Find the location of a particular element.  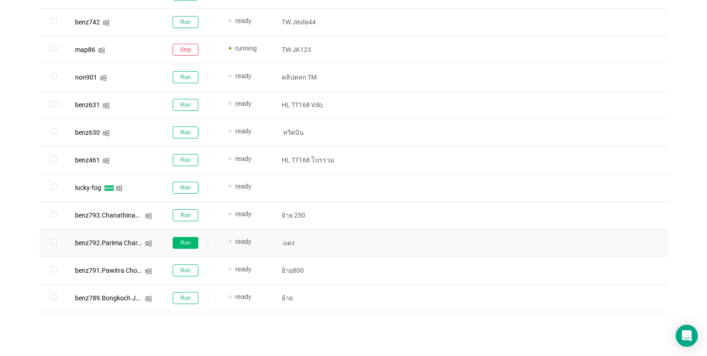

p: ย้าย800 is located at coordinates (315, 271).